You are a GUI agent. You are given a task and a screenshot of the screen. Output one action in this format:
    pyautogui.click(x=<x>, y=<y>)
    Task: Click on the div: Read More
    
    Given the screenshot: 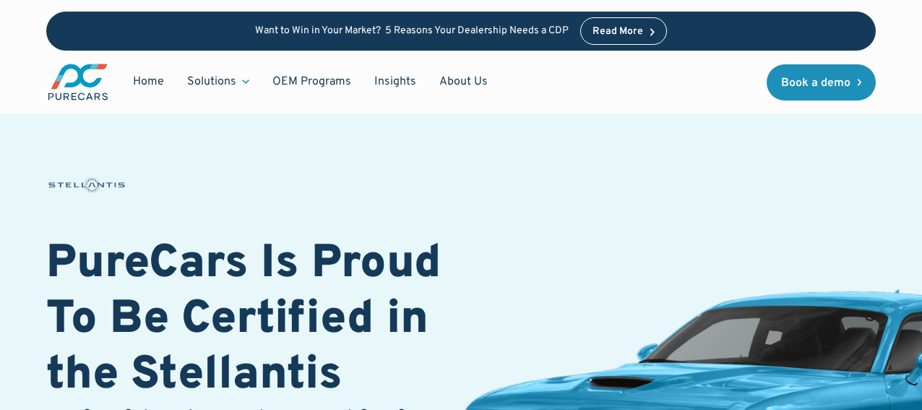 What is the action you would take?
    pyautogui.click(x=618, y=32)
    